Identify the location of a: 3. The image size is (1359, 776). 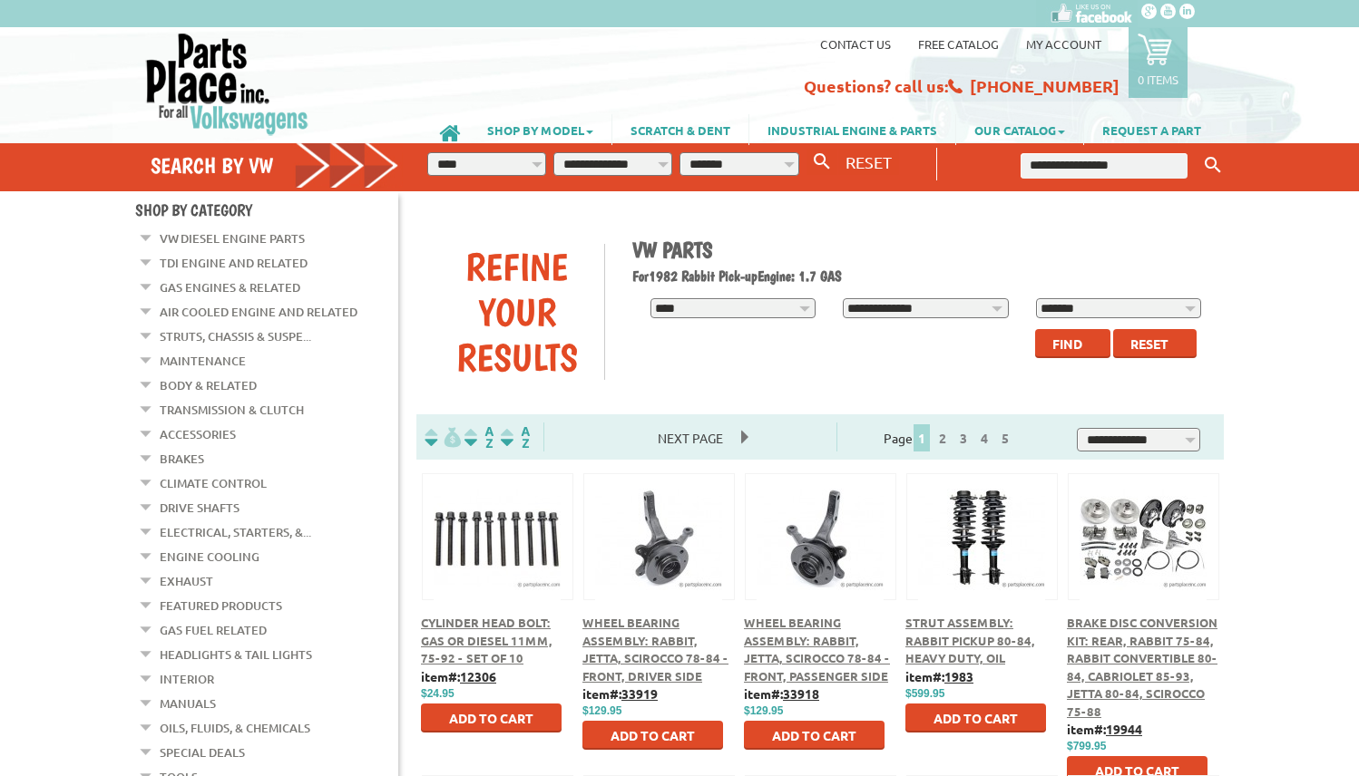
(963, 438).